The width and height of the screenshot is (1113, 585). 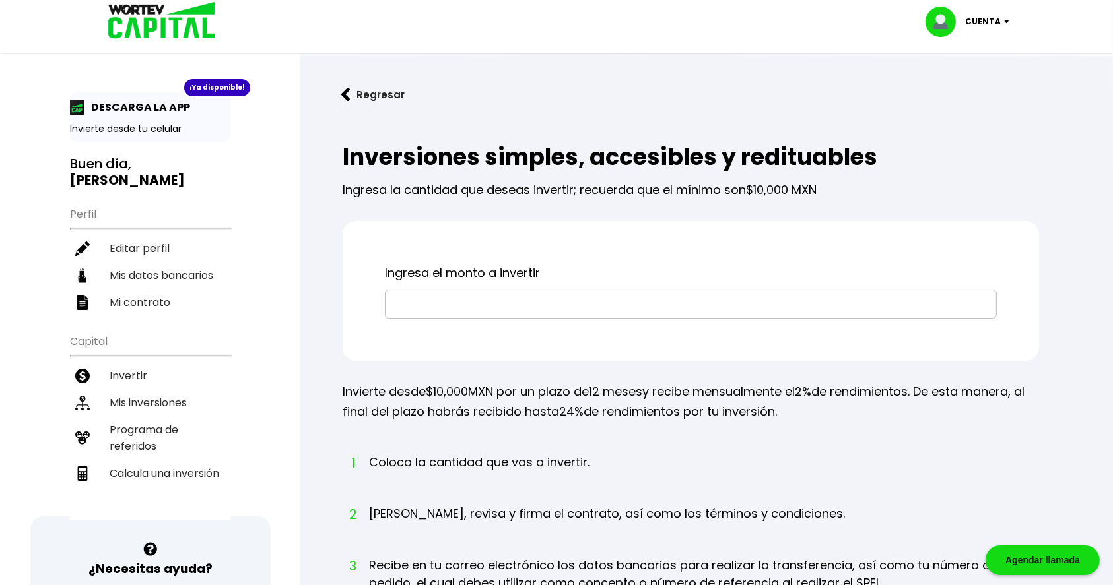 What do you see at coordinates (803, 391) in the screenshot?
I see `span: 2%` at bounding box center [803, 391].